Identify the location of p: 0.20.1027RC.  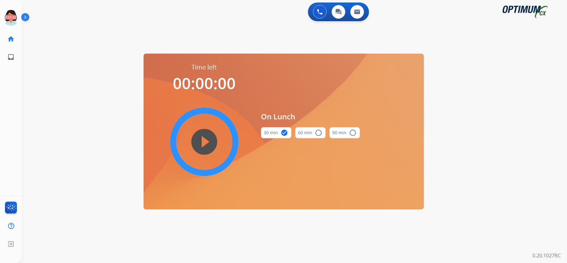
(547, 256).